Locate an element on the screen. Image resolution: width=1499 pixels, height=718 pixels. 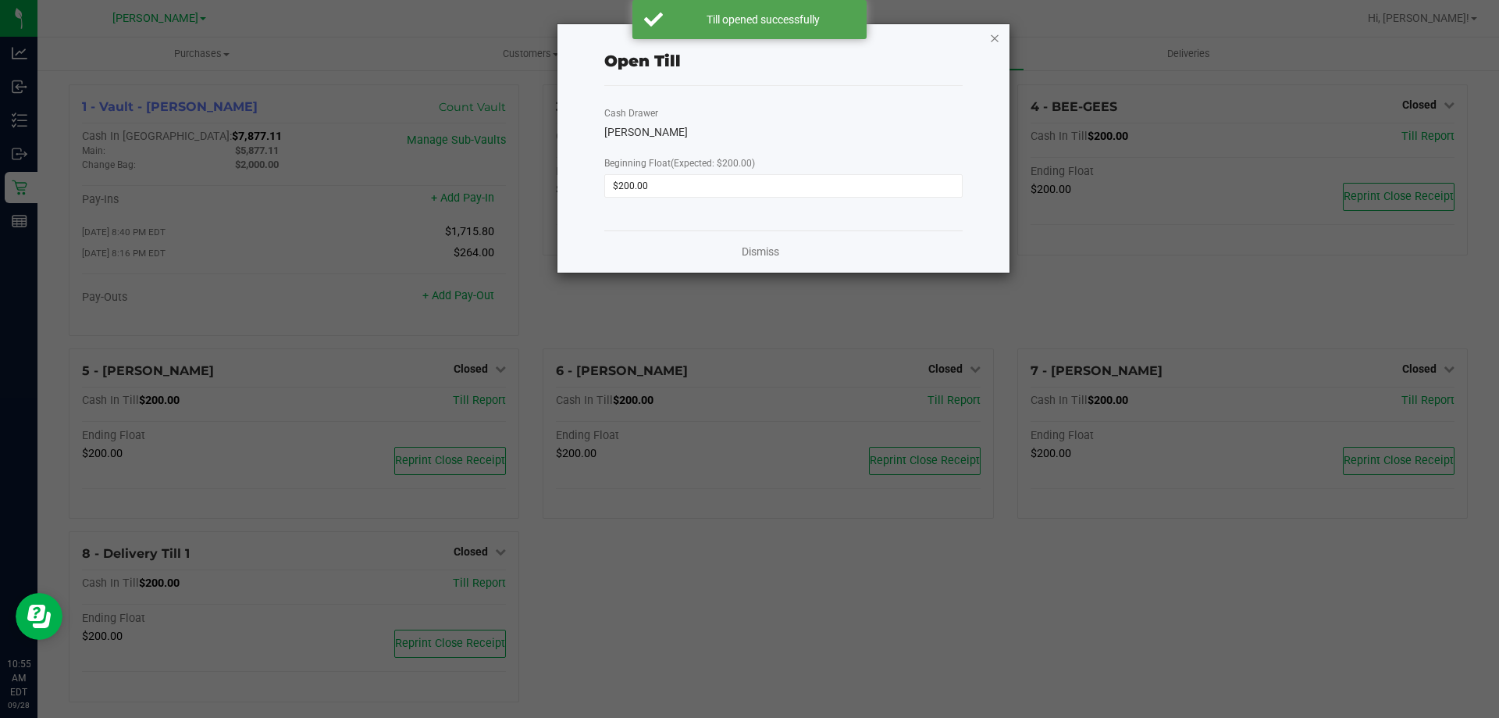
label: Cash Drawer is located at coordinates (631, 113).